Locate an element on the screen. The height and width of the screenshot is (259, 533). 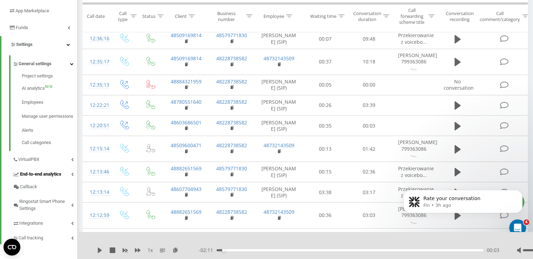
td: 00:37 is located at coordinates (325, 62).